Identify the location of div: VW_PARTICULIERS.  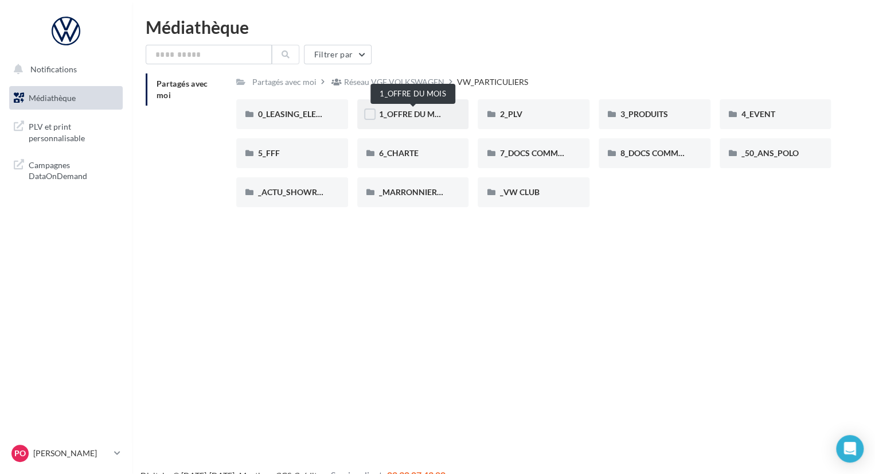
(493, 82).